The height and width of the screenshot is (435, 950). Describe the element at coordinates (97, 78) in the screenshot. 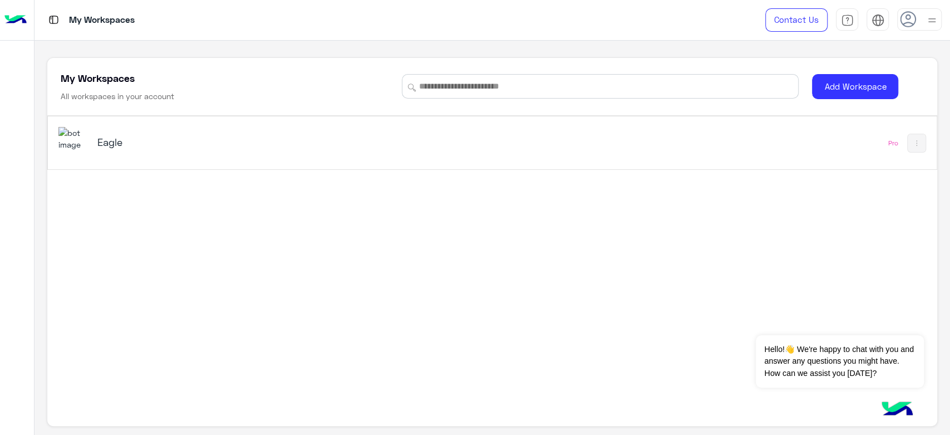

I see `h5: My Workspaces` at that location.